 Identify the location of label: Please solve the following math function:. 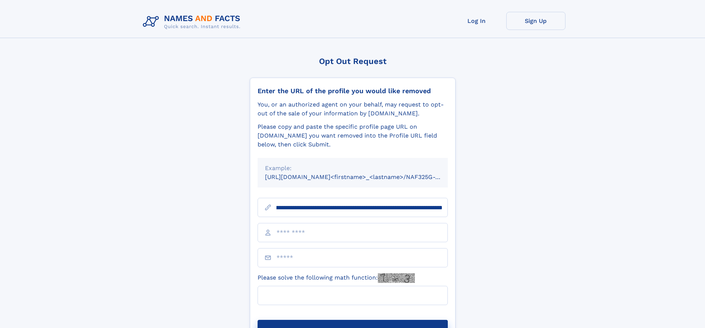
(336, 278).